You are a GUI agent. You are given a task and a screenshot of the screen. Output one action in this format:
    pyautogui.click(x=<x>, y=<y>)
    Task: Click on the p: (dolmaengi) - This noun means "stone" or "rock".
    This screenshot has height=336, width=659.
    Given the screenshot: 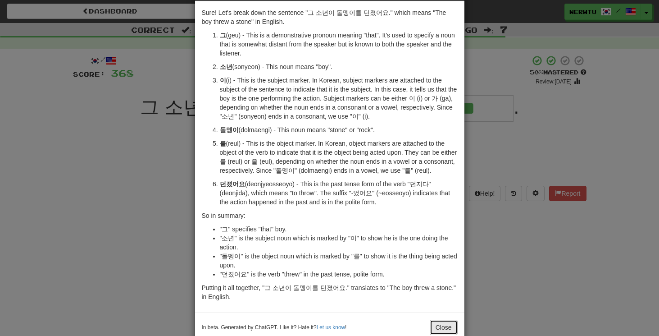 What is the action you would take?
    pyautogui.click(x=339, y=130)
    